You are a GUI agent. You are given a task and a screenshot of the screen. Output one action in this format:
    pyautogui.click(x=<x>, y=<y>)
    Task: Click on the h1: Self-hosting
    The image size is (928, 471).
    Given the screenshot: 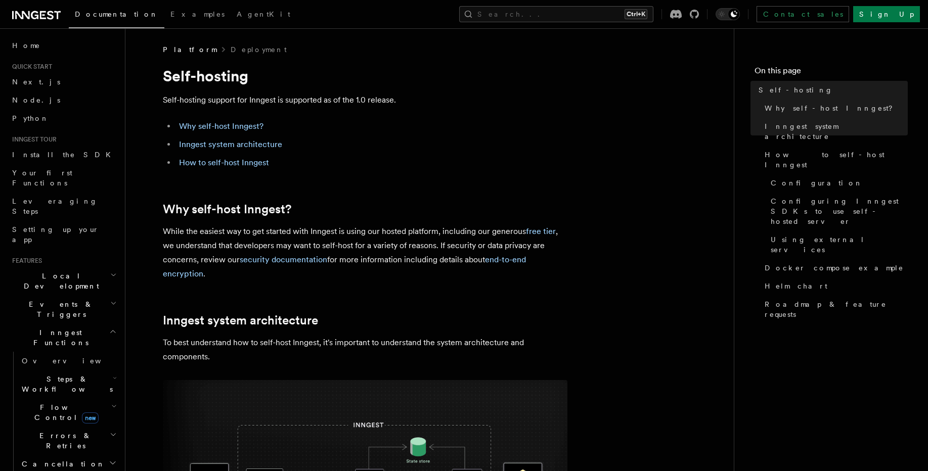 What is the action you would take?
    pyautogui.click(x=365, y=76)
    